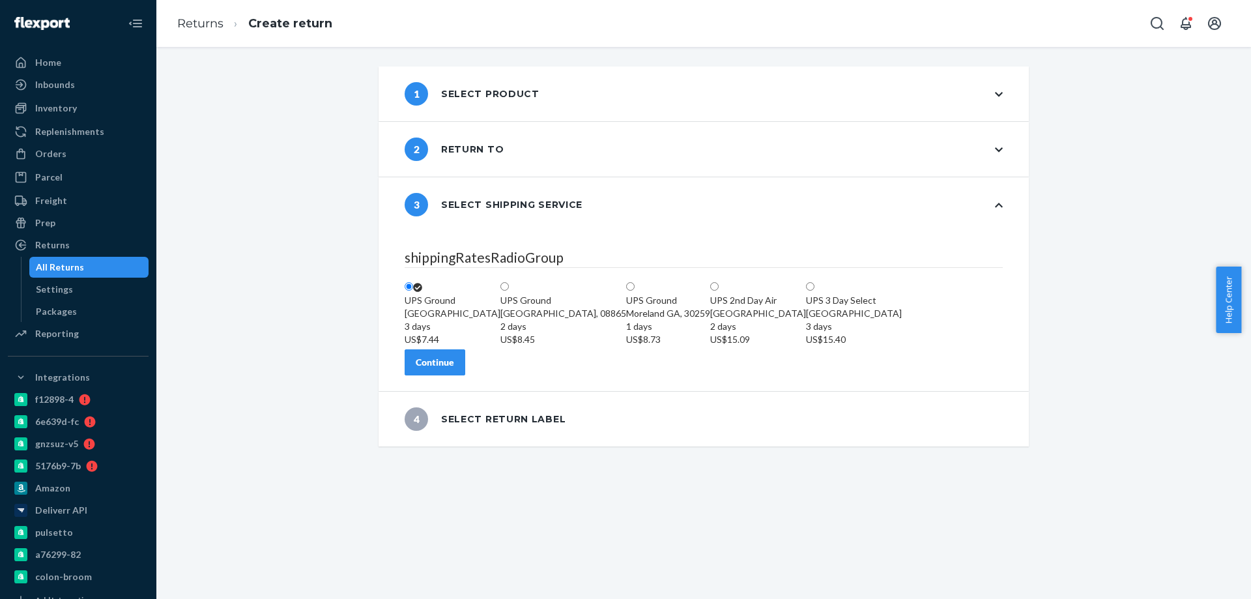  Describe the element at coordinates (78, 444) in the screenshot. I see `a: gnzsuz-v5` at that location.